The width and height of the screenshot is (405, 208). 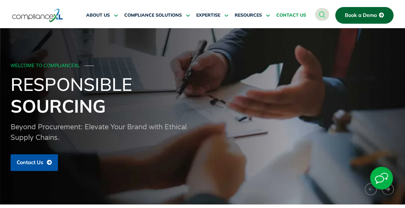 What do you see at coordinates (291, 15) in the screenshot?
I see `span: CONTACT US` at bounding box center [291, 15].